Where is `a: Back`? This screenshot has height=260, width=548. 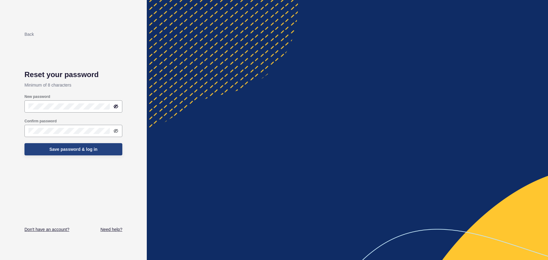
a: Back is located at coordinates (29, 34).